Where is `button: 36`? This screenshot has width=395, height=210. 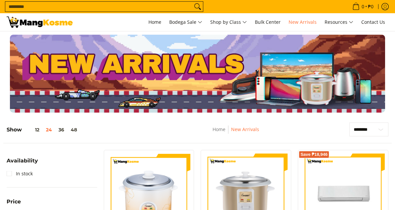
button: 36 is located at coordinates (61, 130).